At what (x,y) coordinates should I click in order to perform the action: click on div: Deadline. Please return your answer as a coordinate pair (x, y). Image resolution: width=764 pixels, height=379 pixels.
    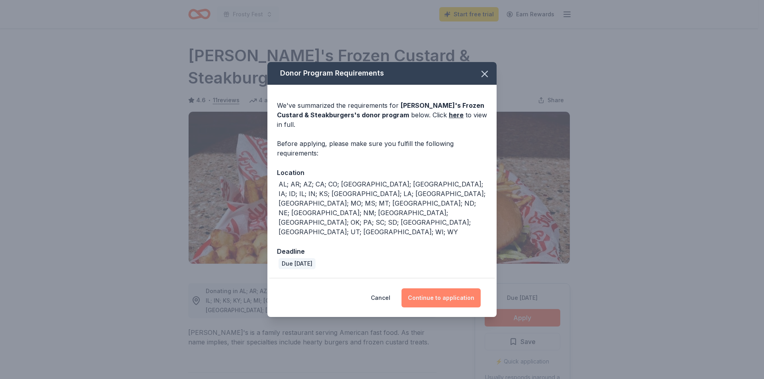
    Looking at the image, I should click on (382, 252).